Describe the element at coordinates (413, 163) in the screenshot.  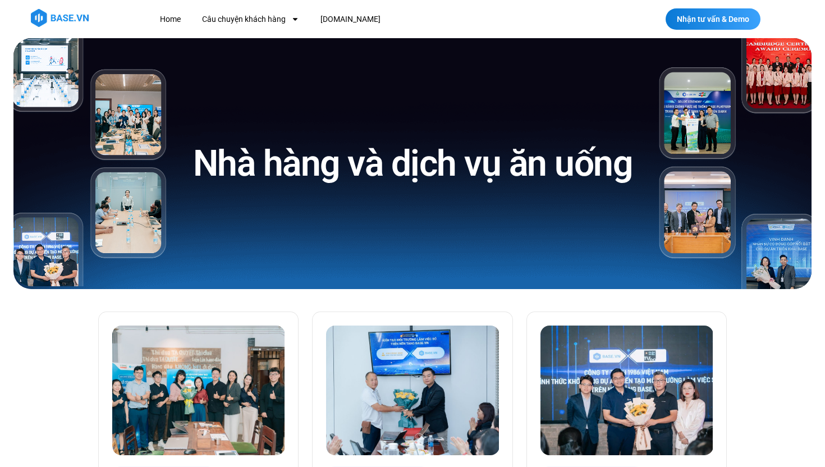
I see `h1: Nhà hàng và dịch vụ ăn uống` at that location.